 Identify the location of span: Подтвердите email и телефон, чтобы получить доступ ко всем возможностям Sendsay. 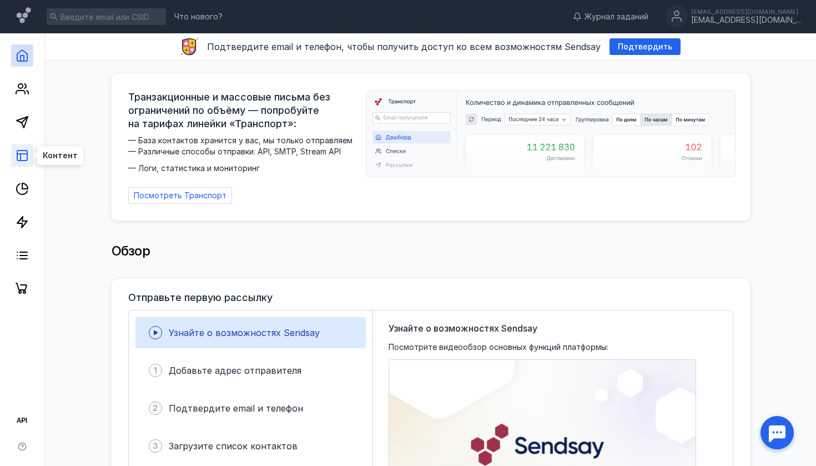
(404, 47).